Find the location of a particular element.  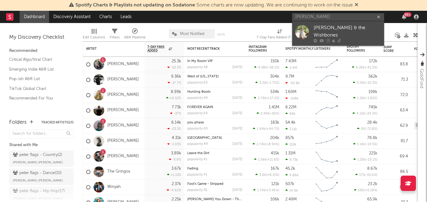

a: Critical Algo/Viral Chart is located at coordinates (38, 59).